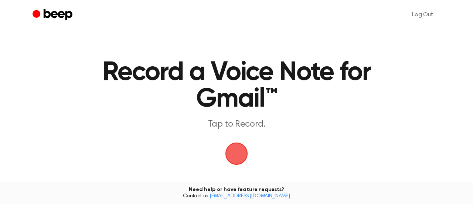 The width and height of the screenshot is (473, 204). Describe the element at coordinates (422, 15) in the screenshot. I see `a: Log Out` at that location.